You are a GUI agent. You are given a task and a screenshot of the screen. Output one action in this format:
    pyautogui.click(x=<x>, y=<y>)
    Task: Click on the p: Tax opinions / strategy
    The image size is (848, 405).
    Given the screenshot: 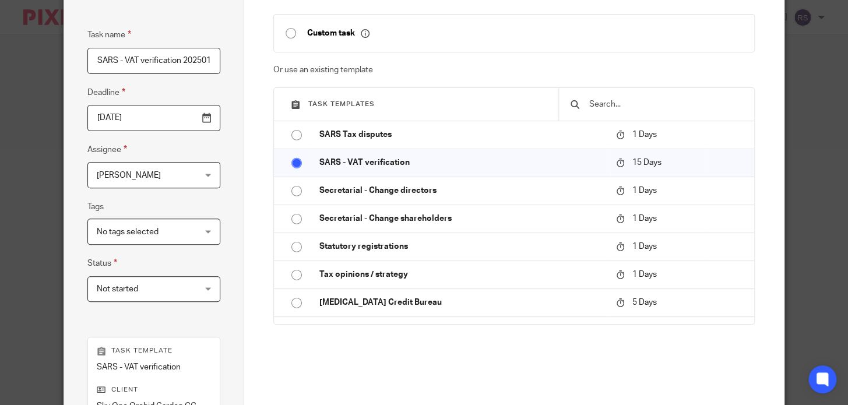 What is the action you would take?
    pyautogui.click(x=462, y=275)
    